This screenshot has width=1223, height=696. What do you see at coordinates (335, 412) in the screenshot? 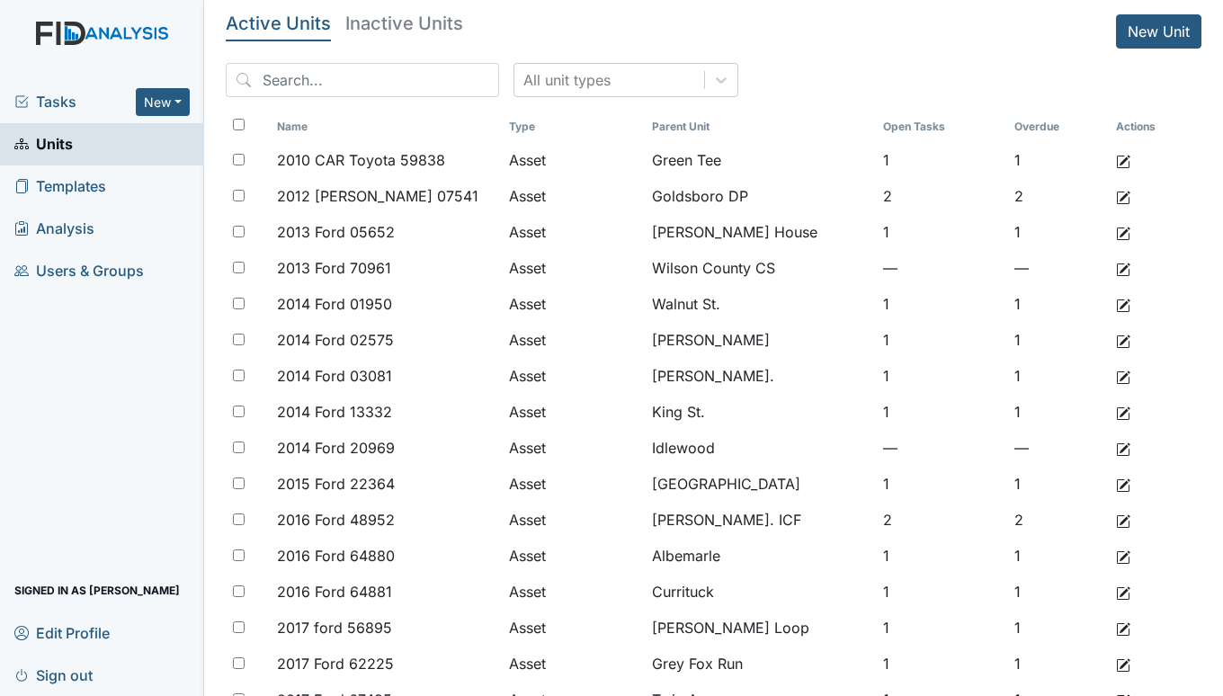
I see `span: 2014 Ford 13332` at bounding box center [335, 412].